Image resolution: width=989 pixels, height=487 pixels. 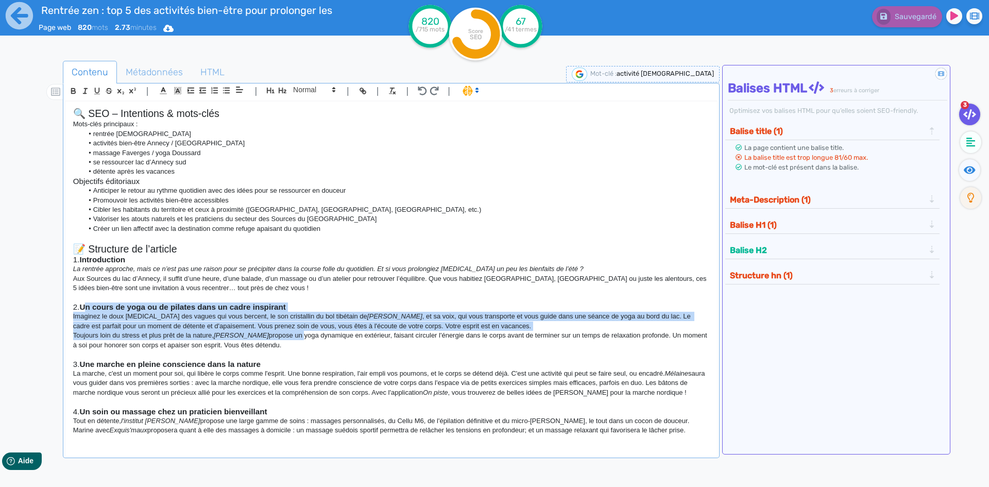 I want to click on tspan: 820, so click(x=430, y=21).